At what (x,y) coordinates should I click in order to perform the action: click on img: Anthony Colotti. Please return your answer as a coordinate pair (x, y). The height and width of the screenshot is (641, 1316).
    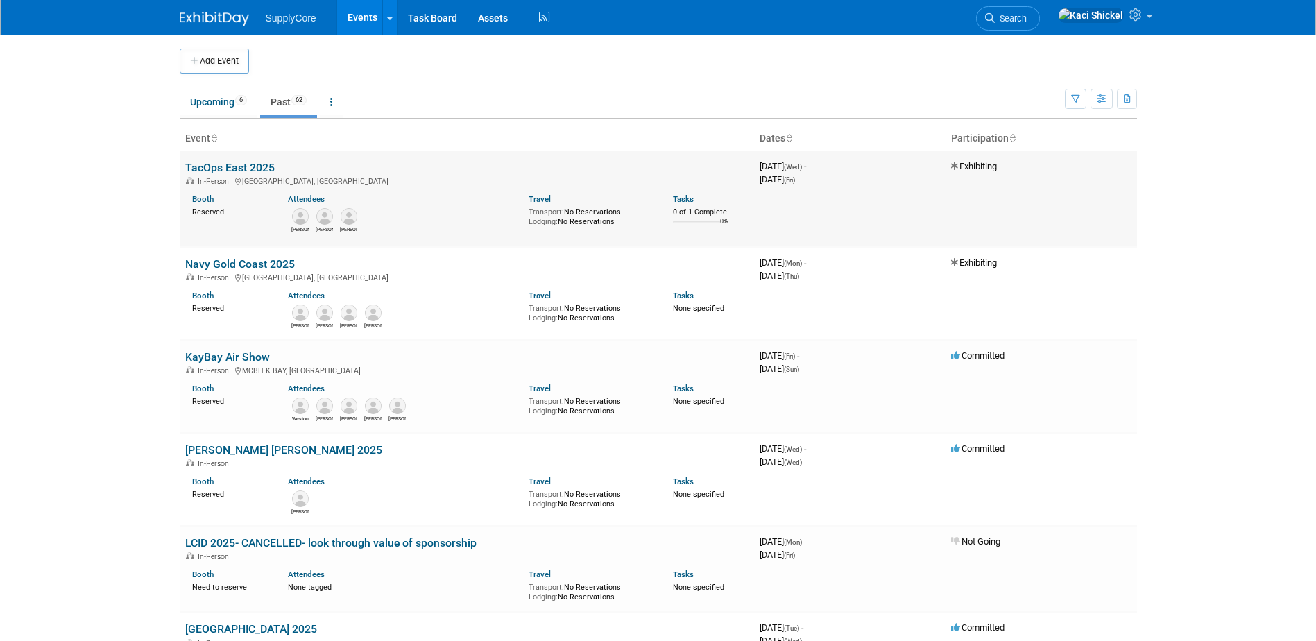
    Looking at the image, I should click on (397, 406).